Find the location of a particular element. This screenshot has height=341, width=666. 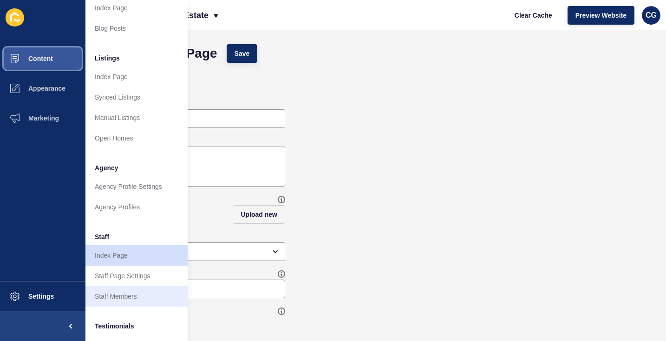

a: Staff Members is located at coordinates (137, 296).